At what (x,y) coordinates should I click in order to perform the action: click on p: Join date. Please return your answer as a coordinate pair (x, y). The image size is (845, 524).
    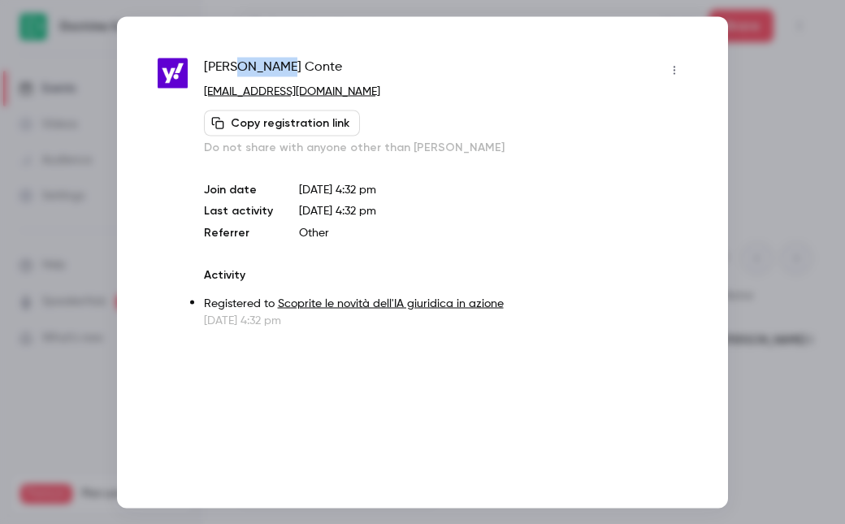
    Looking at the image, I should click on (238, 189).